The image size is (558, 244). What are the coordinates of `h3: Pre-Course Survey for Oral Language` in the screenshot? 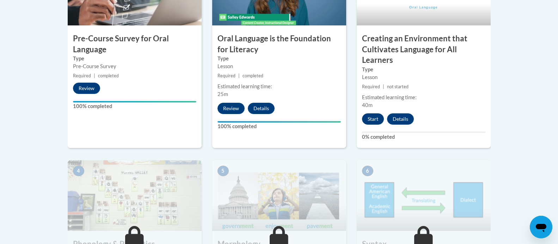 It's located at (135, 44).